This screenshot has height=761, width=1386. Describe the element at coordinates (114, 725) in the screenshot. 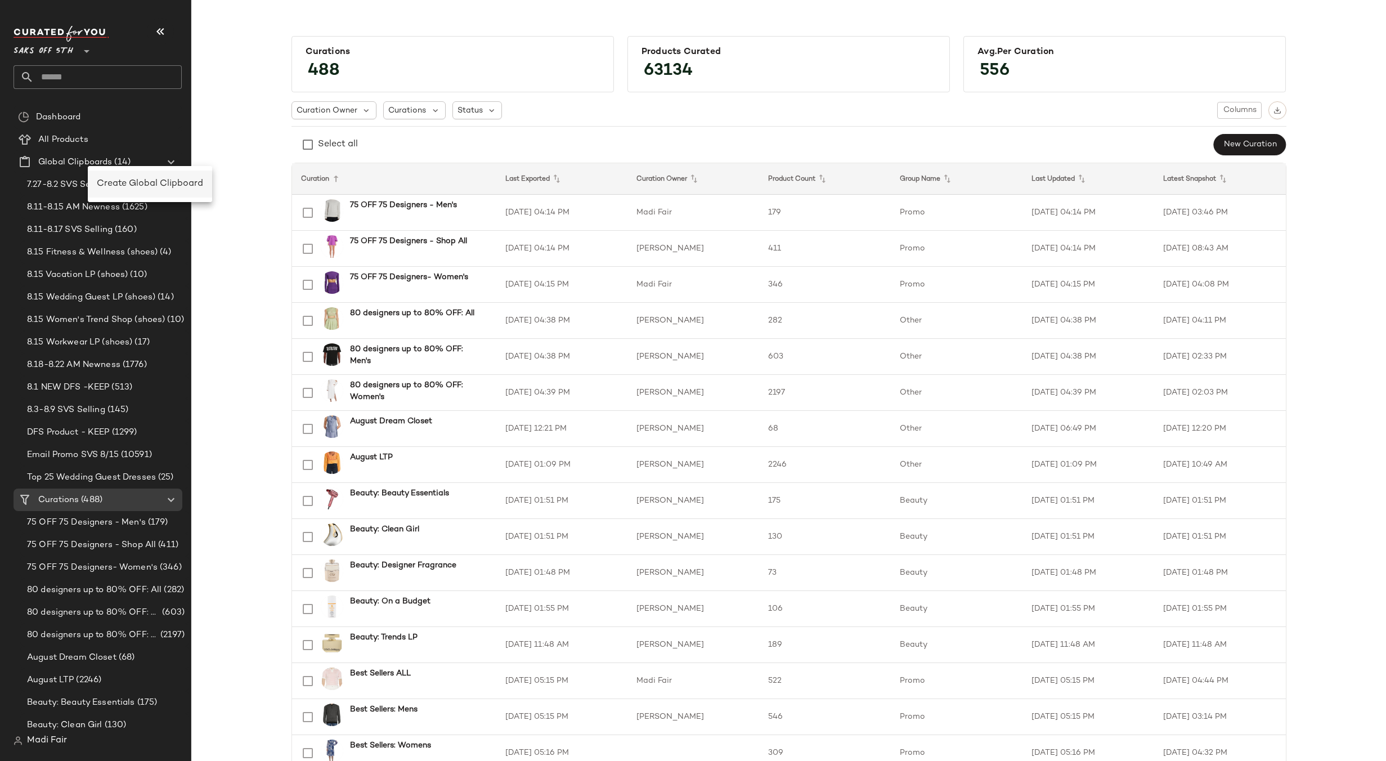

I see `span: (130)` at that location.